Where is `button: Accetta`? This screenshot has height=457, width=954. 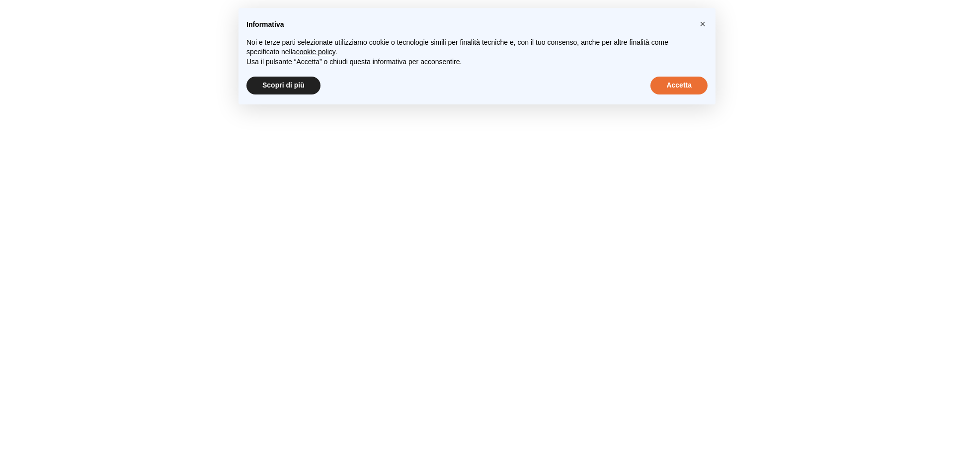
button: Accetta is located at coordinates (679, 85).